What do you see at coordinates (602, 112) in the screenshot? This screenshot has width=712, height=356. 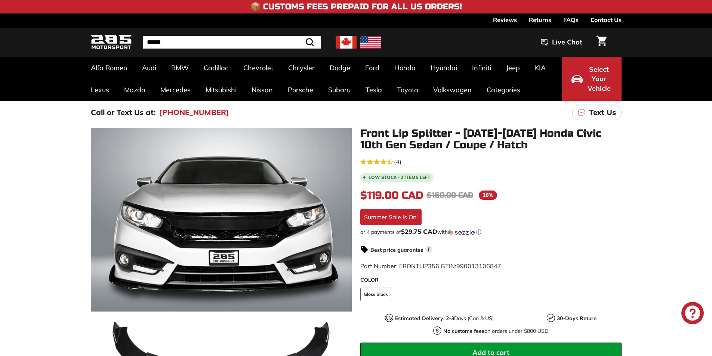 I see `p: Text Us` at bounding box center [602, 112].